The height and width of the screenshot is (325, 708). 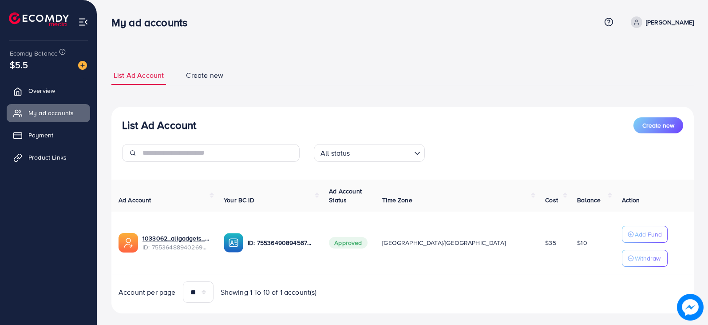 What do you see at coordinates (176, 238) in the screenshot?
I see `a: 1033062_allgadgets_1758721188396` at bounding box center [176, 238].